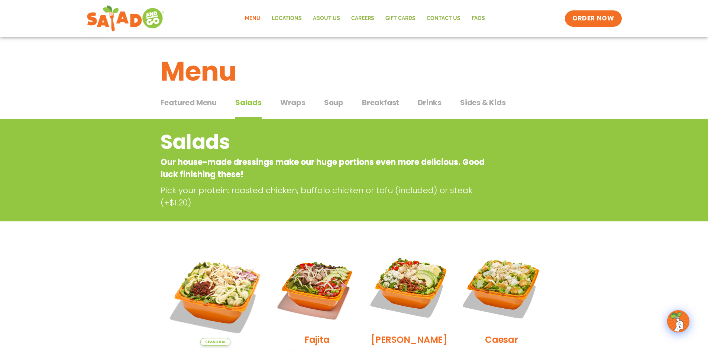  What do you see at coordinates (363, 19) in the screenshot?
I see `a: Careers` at bounding box center [363, 19].